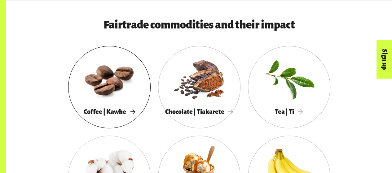 Image resolution: width=392 pixels, height=173 pixels. I want to click on span: Chocolate | Tiakarete, so click(199, 112).